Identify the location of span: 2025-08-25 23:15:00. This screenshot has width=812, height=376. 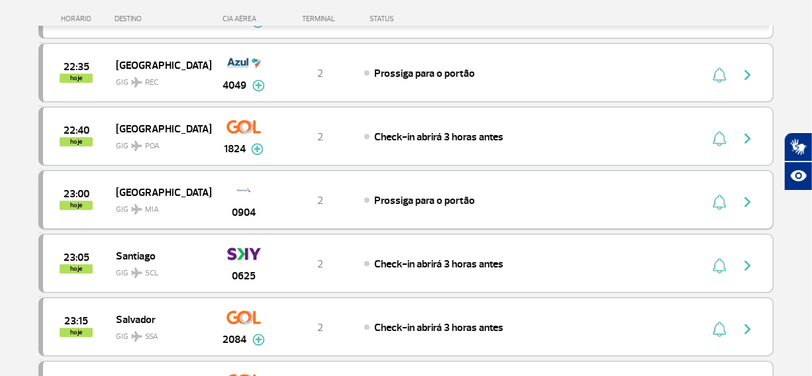
(76, 321).